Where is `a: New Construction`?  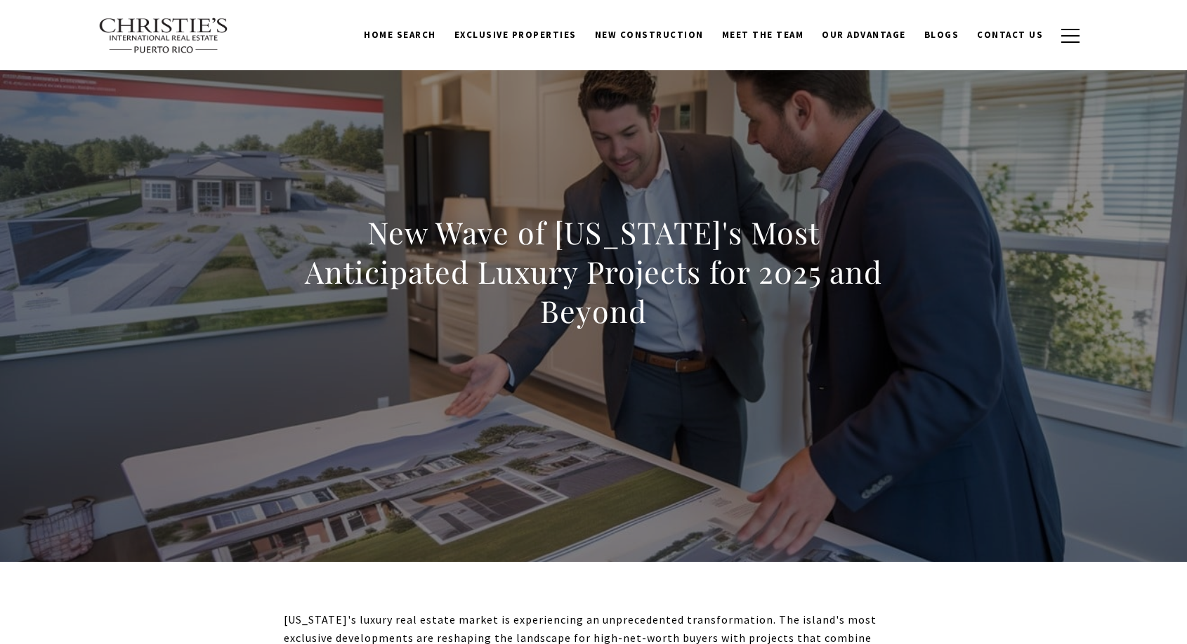 a: New Construction is located at coordinates (649, 35).